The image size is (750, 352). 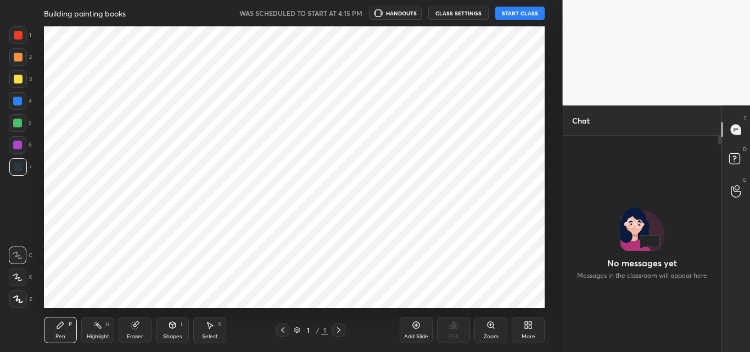 What do you see at coordinates (20, 57) in the screenshot?
I see `div: 2` at bounding box center [20, 57].